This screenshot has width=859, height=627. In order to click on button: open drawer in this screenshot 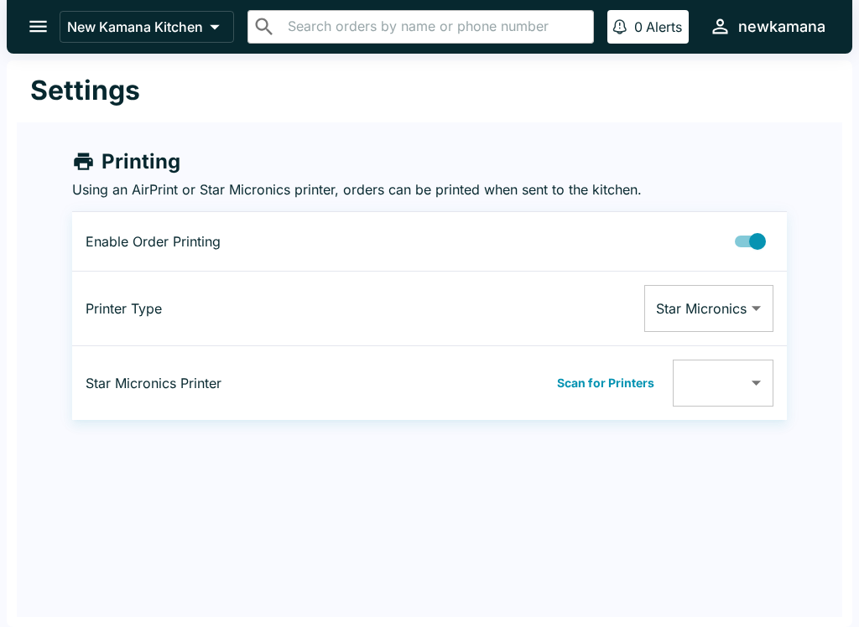, I will do `click(38, 26)`.